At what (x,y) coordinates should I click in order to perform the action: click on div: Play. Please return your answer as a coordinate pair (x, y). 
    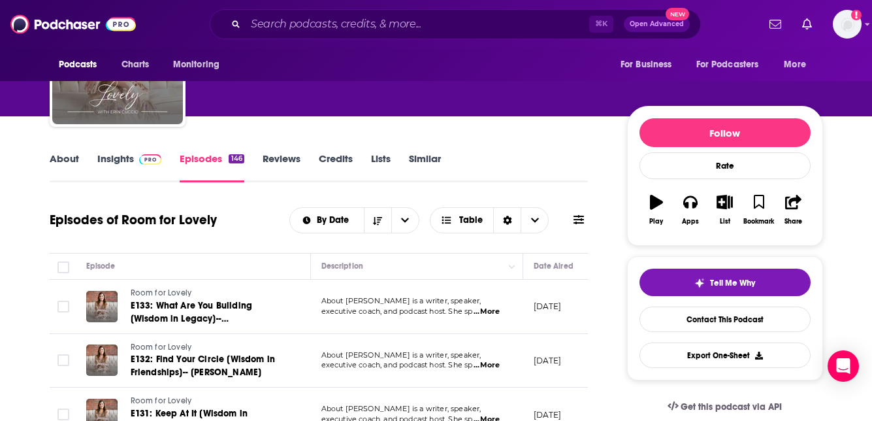
    Looking at the image, I should click on (656, 221).